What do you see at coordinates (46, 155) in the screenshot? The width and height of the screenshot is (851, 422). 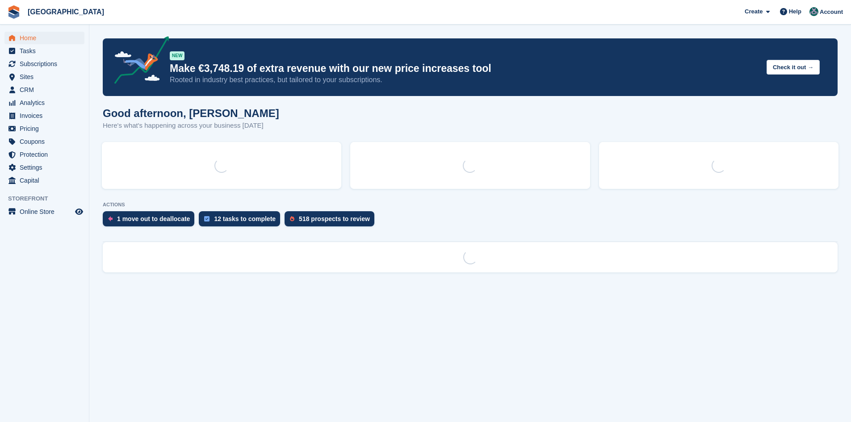 I see `span: Protection` at bounding box center [46, 155].